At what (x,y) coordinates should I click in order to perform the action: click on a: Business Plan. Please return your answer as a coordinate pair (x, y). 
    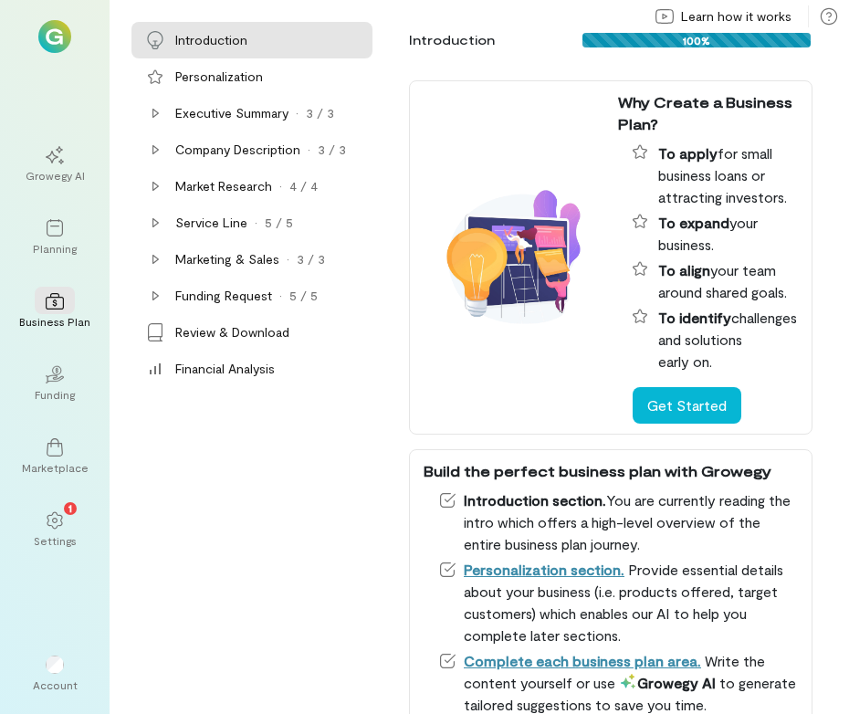
    Looking at the image, I should click on (55, 310).